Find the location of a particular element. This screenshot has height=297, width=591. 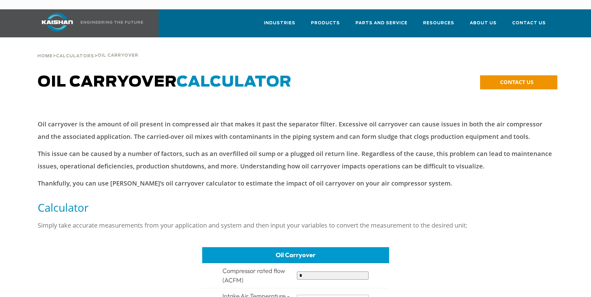

span: Parts and Service is located at coordinates (381, 23).